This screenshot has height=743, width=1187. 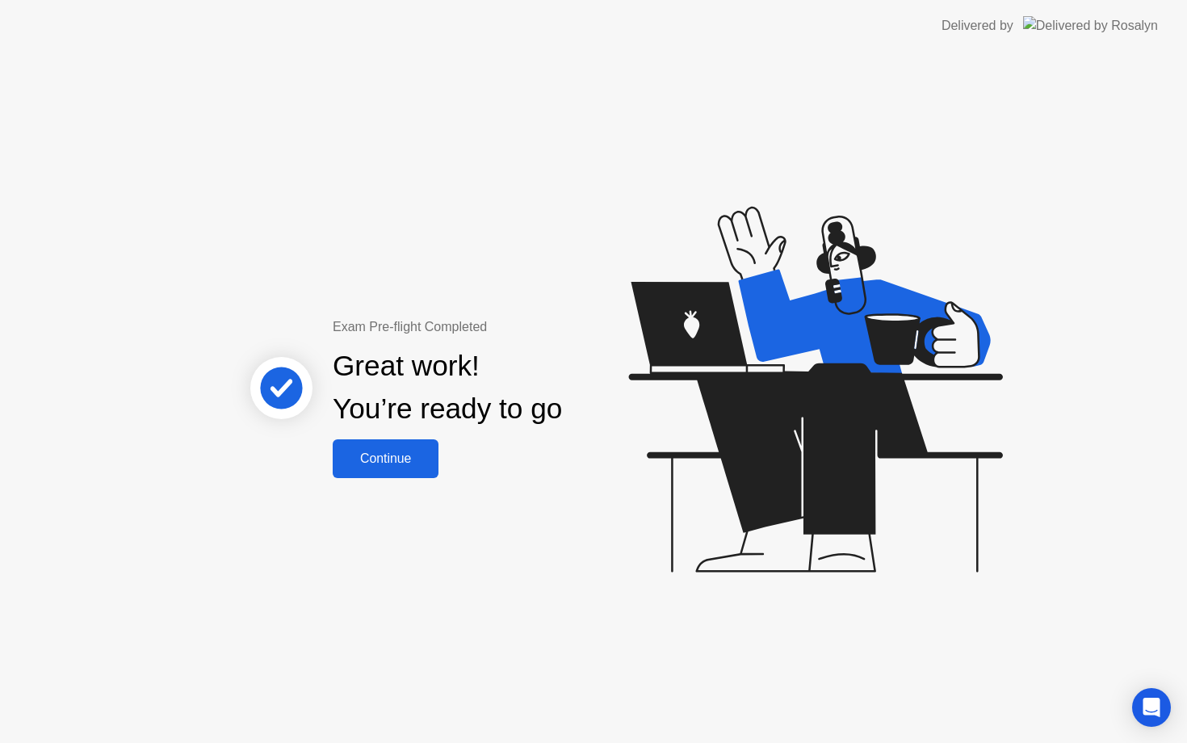 I want to click on div: Delivered by, so click(x=977, y=26).